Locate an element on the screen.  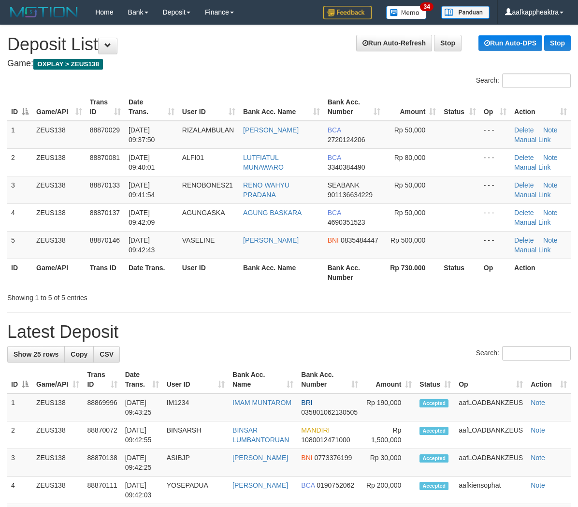
h1: Deposit List is located at coordinates (289, 44).